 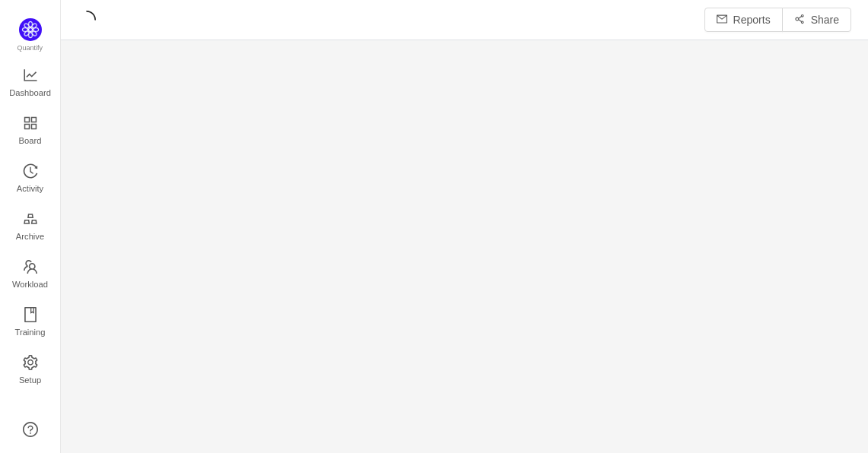 What do you see at coordinates (30, 284) in the screenshot?
I see `span: Workload` at bounding box center [30, 284].